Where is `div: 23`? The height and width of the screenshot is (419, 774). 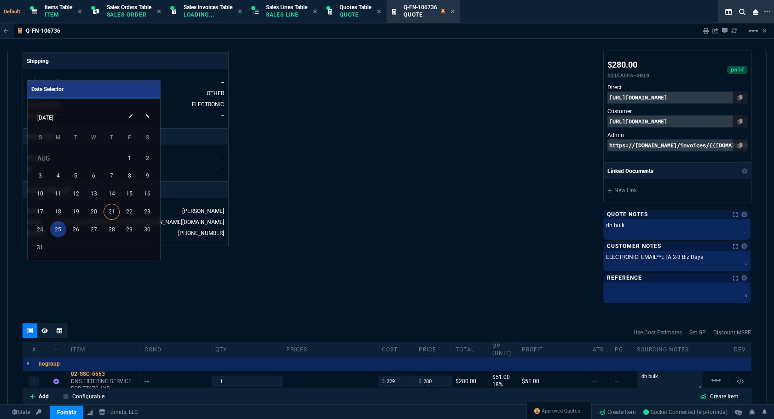 div: 23 is located at coordinates (147, 212).